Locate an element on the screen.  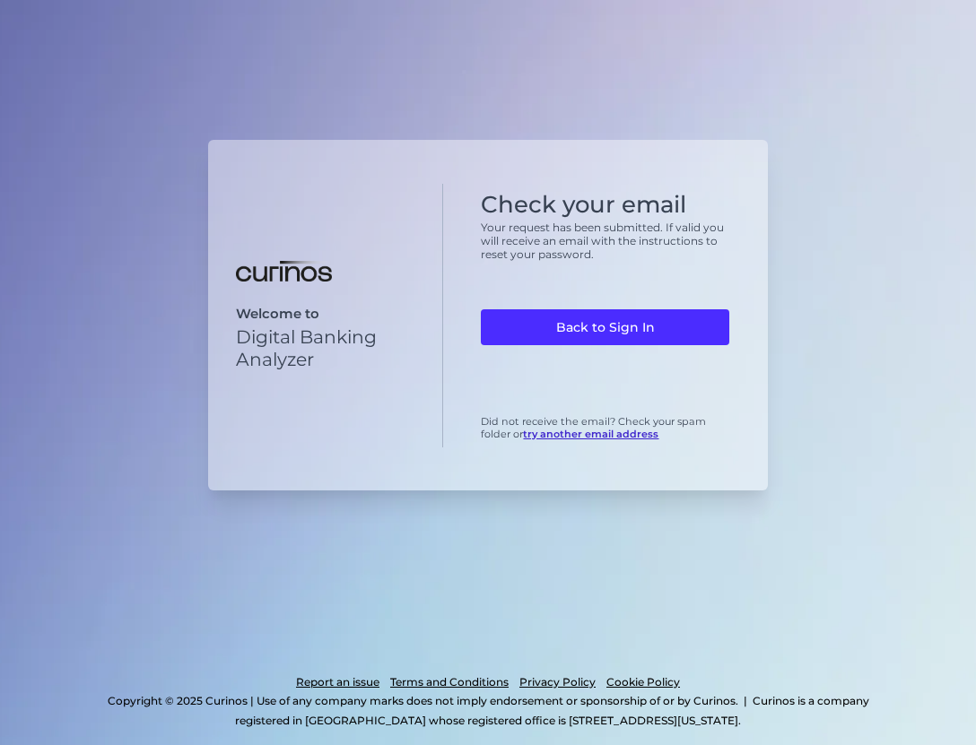
a: Cookie Policy is located at coordinates (643, 682).